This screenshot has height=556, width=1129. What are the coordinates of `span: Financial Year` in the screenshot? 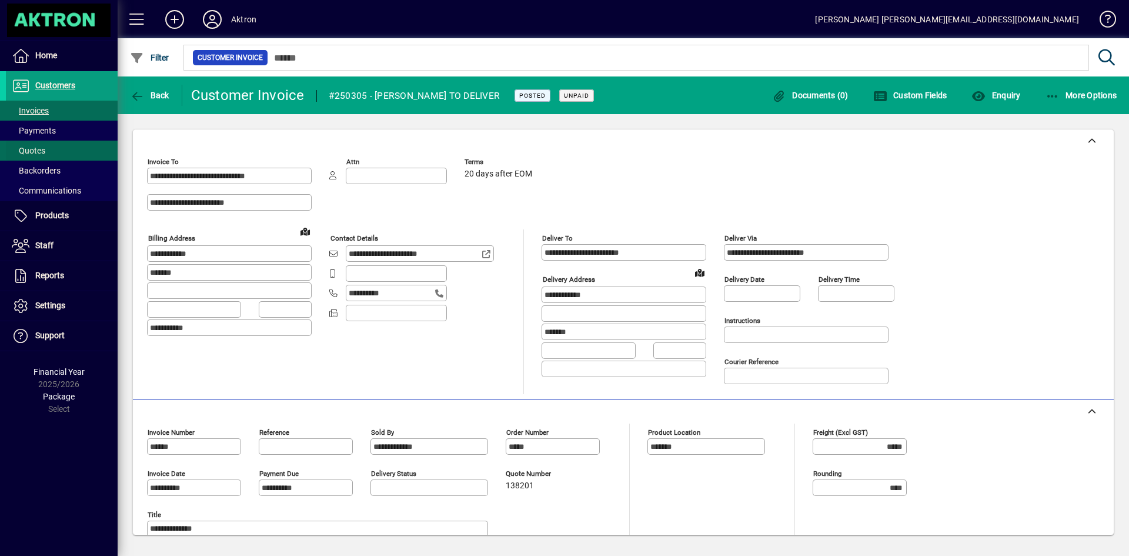 It's located at (59, 372).